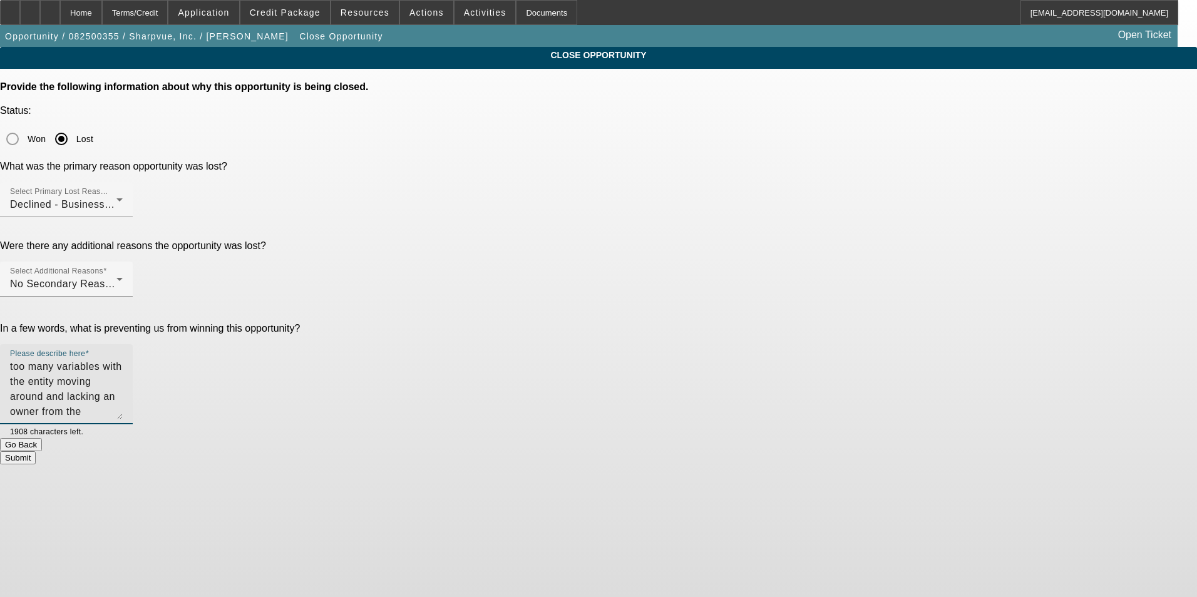  I want to click on mat-label: Select Primary Lost Reason, so click(59, 192).